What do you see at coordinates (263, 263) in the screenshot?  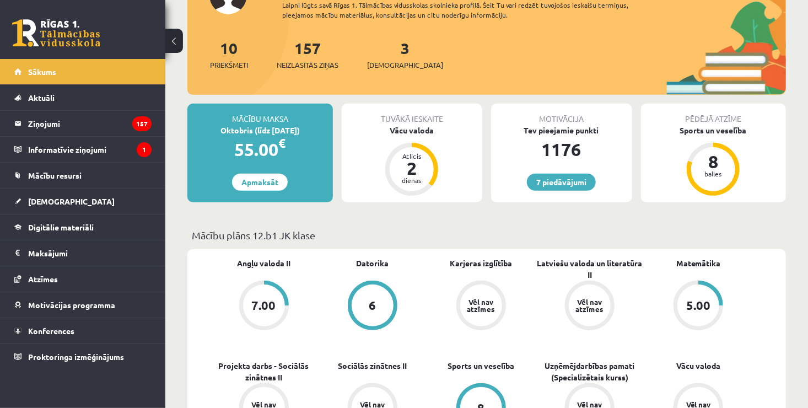 I see `a: Angļu valoda II` at bounding box center [263, 263].